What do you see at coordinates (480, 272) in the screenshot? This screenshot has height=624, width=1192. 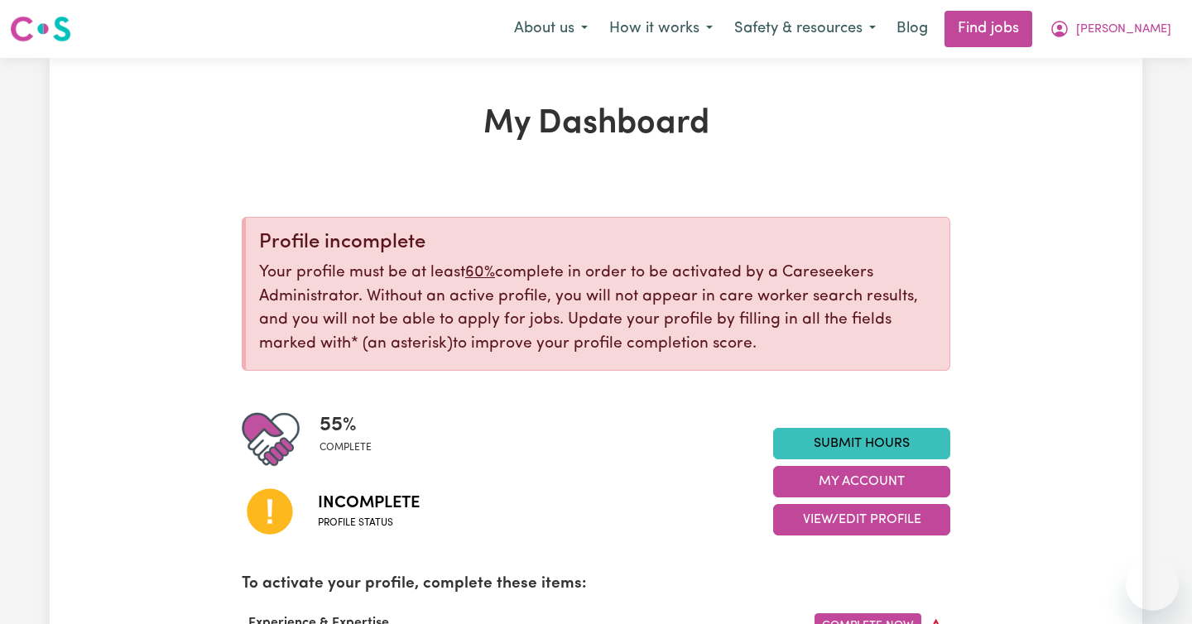 I see `u: 60%` at bounding box center [480, 272].